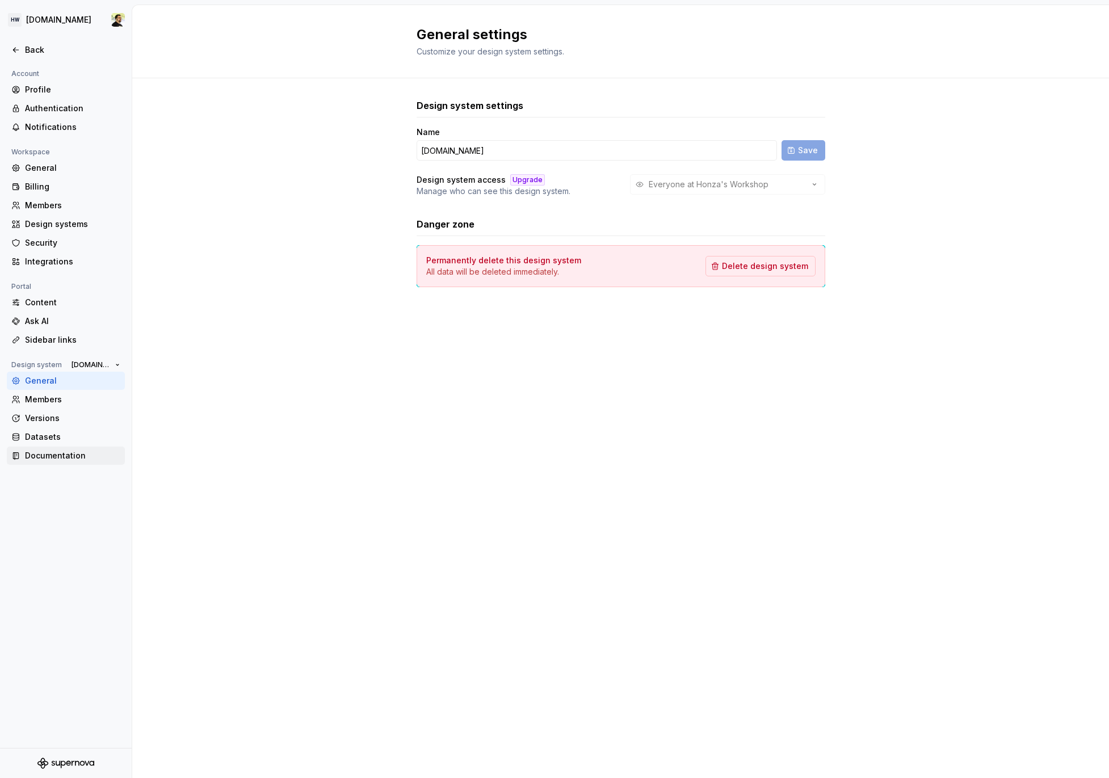 The width and height of the screenshot is (1109, 778). I want to click on div: Integrations, so click(73, 262).